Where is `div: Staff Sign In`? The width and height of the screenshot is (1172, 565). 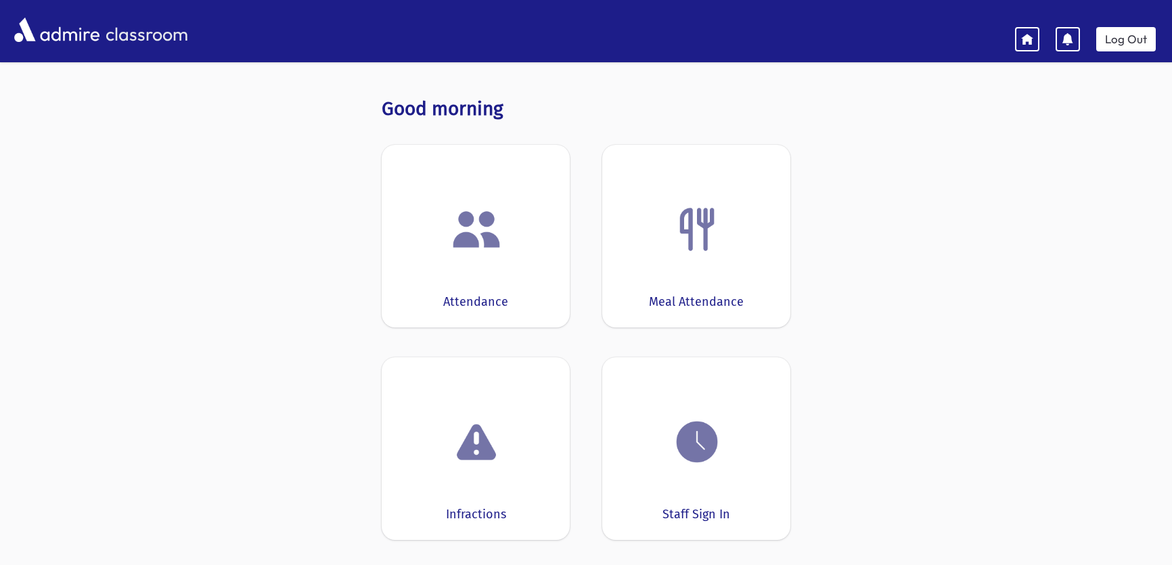 div: Staff Sign In is located at coordinates (696, 514).